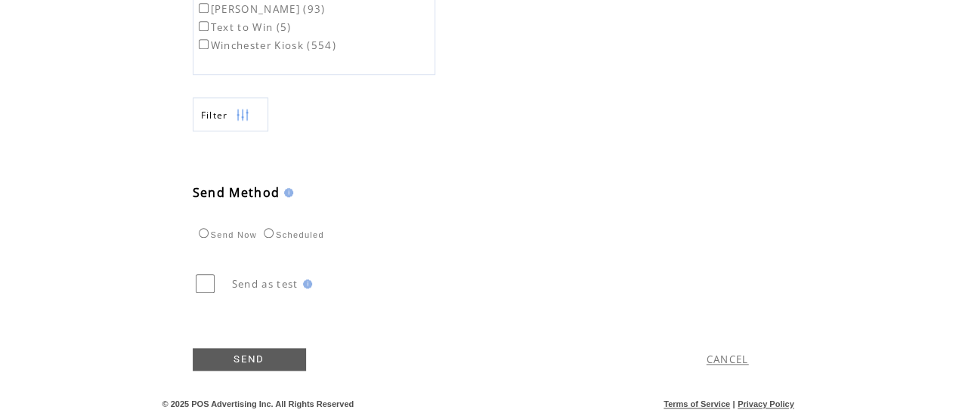 Image resolution: width=956 pixels, height=416 pixels. I want to click on span: Send Method, so click(237, 193).